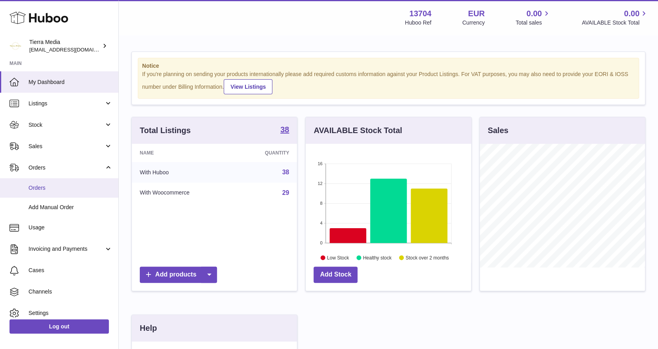 The height and width of the screenshot is (349, 658). What do you see at coordinates (320, 183) in the screenshot?
I see `text: 12` at bounding box center [320, 183].